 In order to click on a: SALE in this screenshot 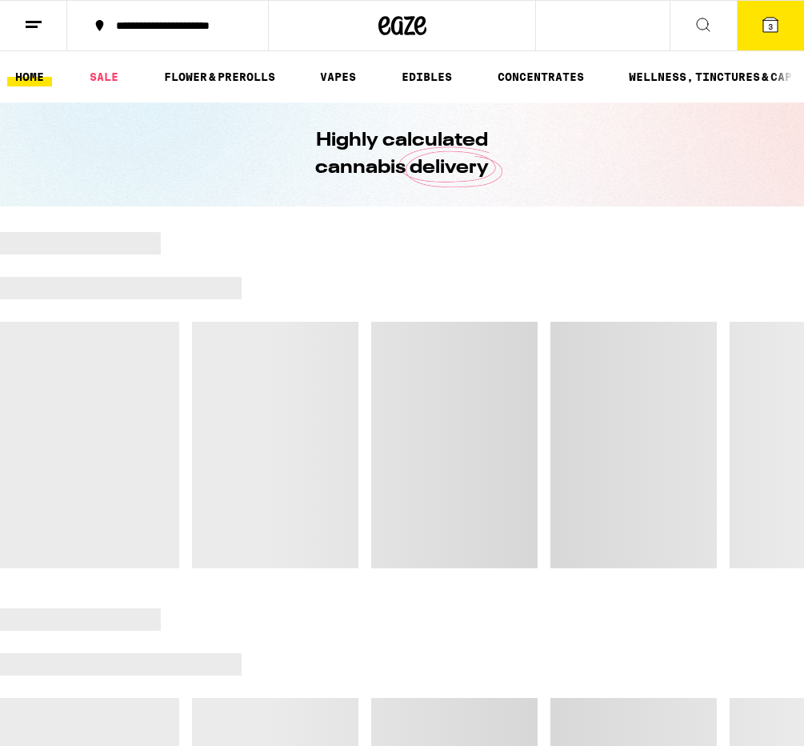, I will do `click(104, 77)`.